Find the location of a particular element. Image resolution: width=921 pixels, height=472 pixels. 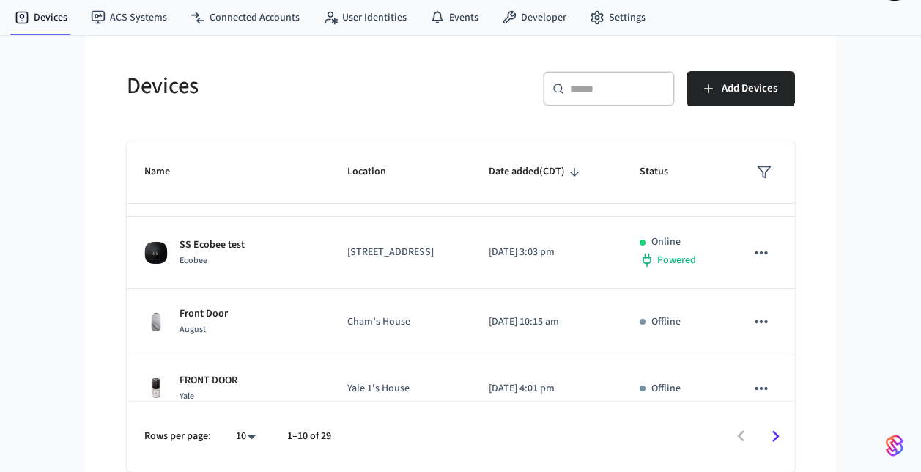

img: ecobee_lite_3 is located at coordinates (156, 253).